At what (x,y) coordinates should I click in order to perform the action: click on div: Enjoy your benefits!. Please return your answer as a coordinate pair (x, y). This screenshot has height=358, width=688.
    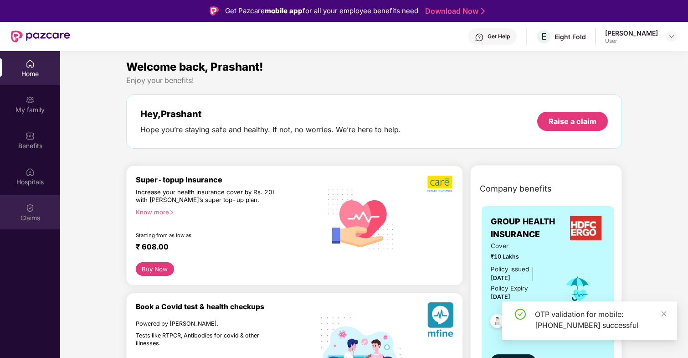
    Looking at the image, I should click on (374, 80).